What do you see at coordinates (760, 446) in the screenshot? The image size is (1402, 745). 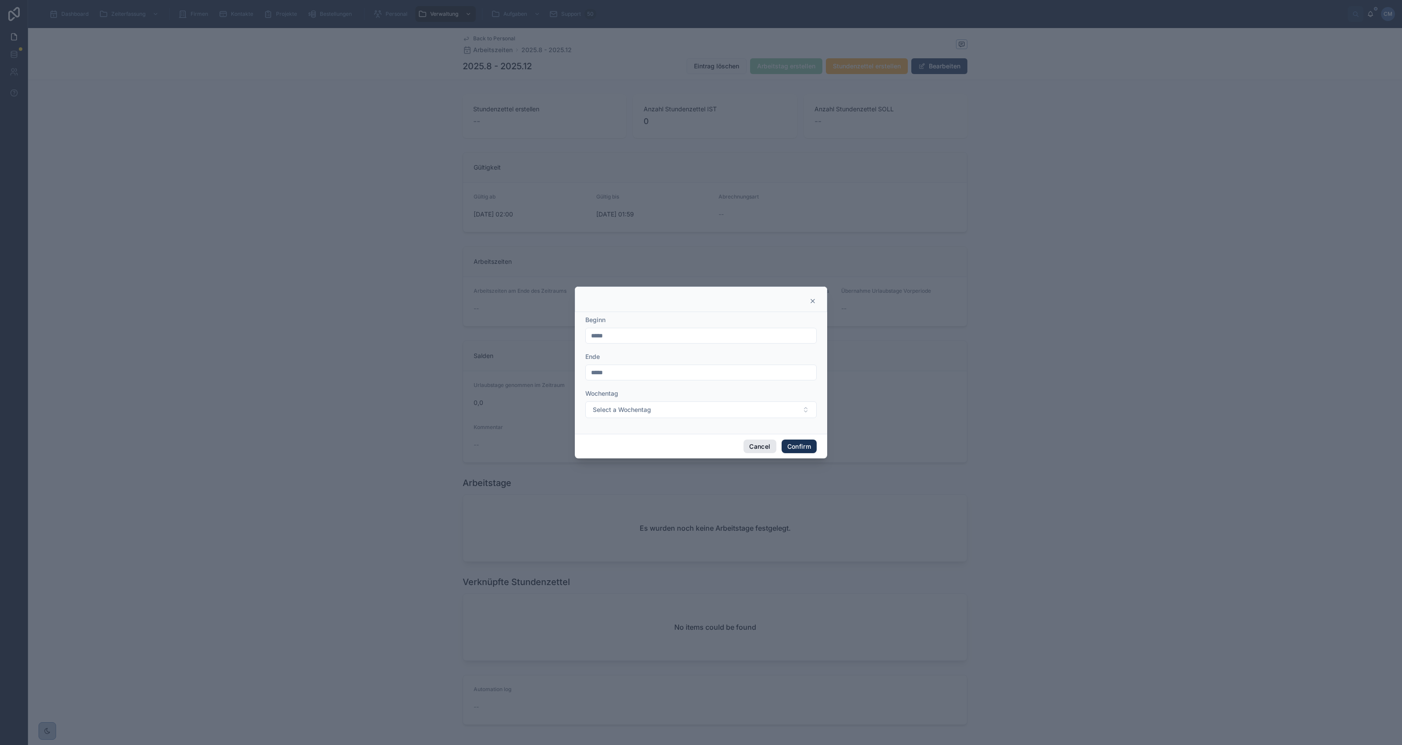 I see `button: Cancel` at bounding box center [760, 446].